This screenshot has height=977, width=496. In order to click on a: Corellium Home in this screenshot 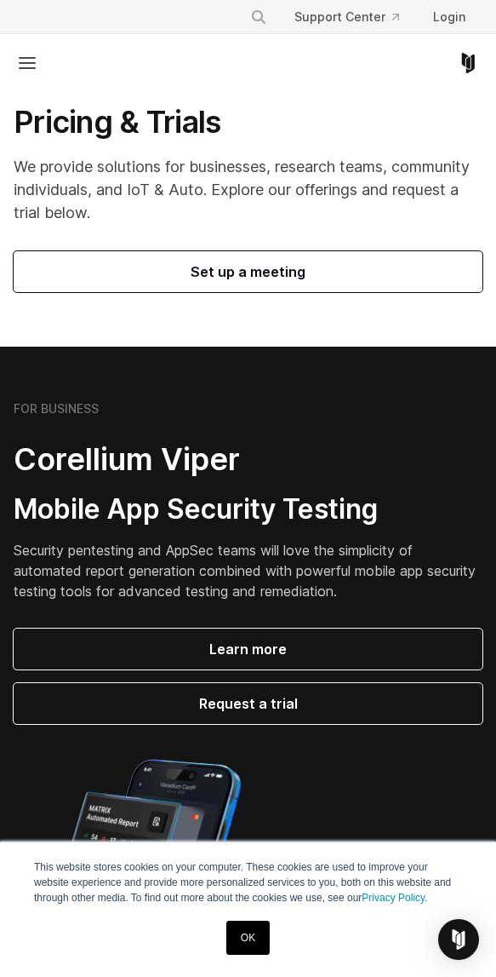, I will do `click(468, 63)`.